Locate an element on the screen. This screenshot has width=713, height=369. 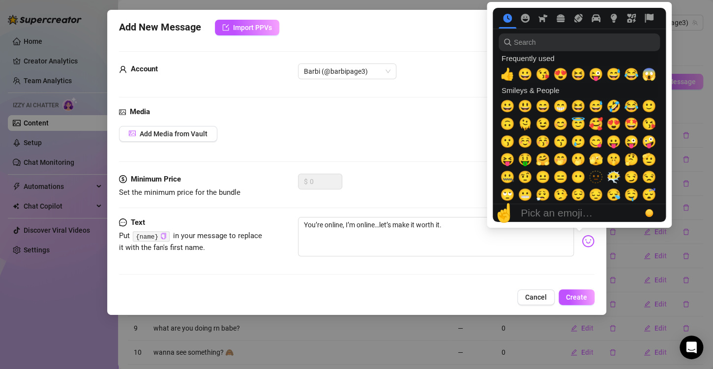
strong: Minimum Price is located at coordinates (156, 179).